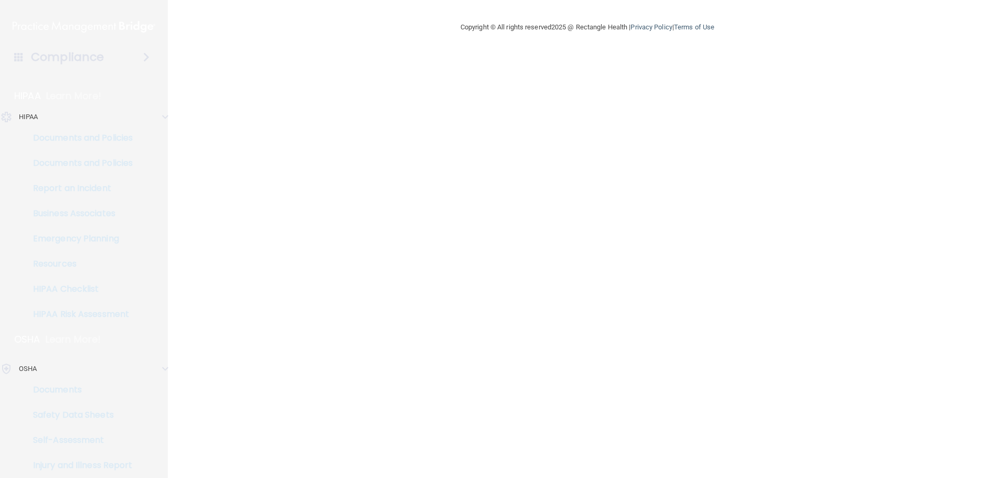  Describe the element at coordinates (67, 57) in the screenshot. I see `h4: Compliance` at that location.